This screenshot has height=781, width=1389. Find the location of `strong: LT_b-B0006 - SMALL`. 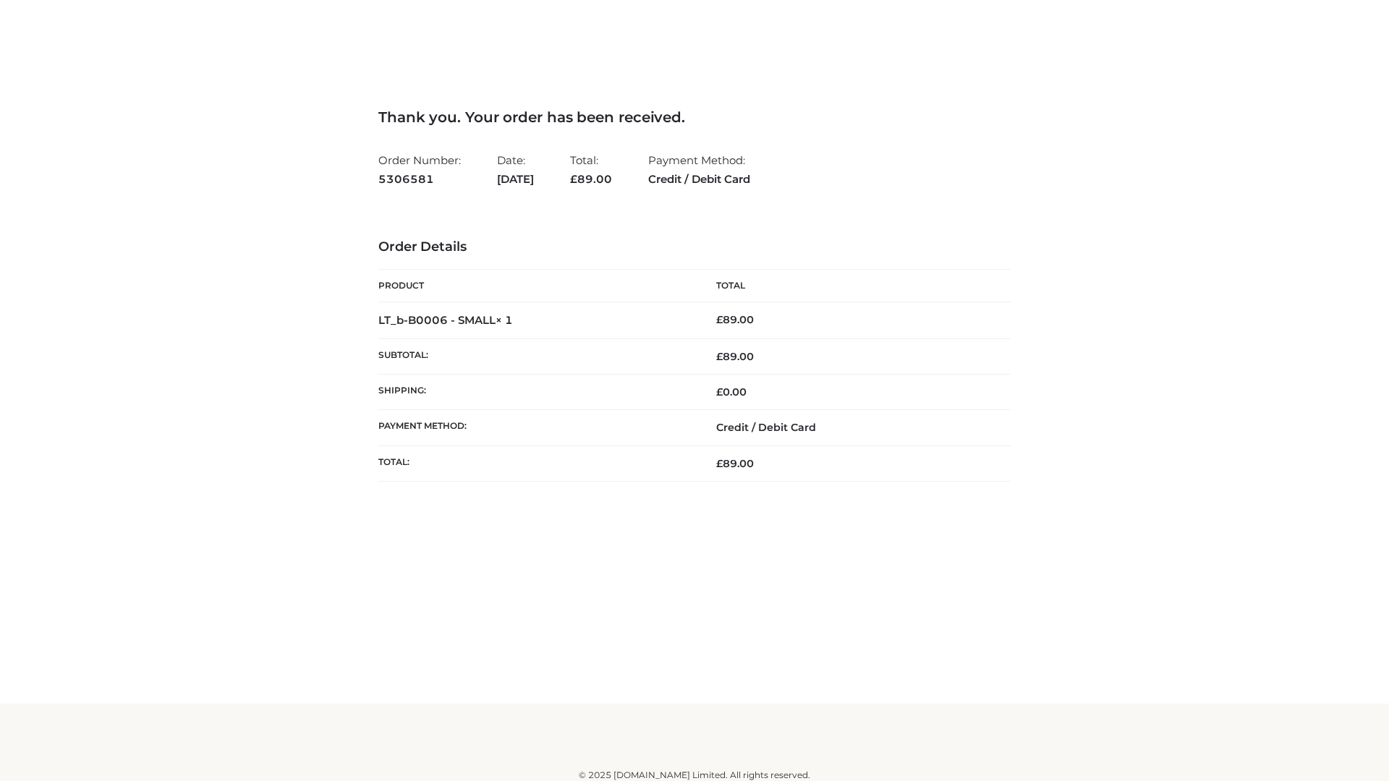

strong: LT_b-B0006 - SMALL is located at coordinates (446, 320).